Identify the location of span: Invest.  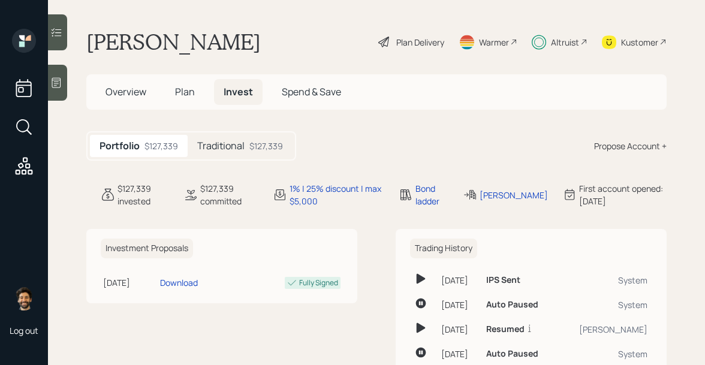
(238, 92).